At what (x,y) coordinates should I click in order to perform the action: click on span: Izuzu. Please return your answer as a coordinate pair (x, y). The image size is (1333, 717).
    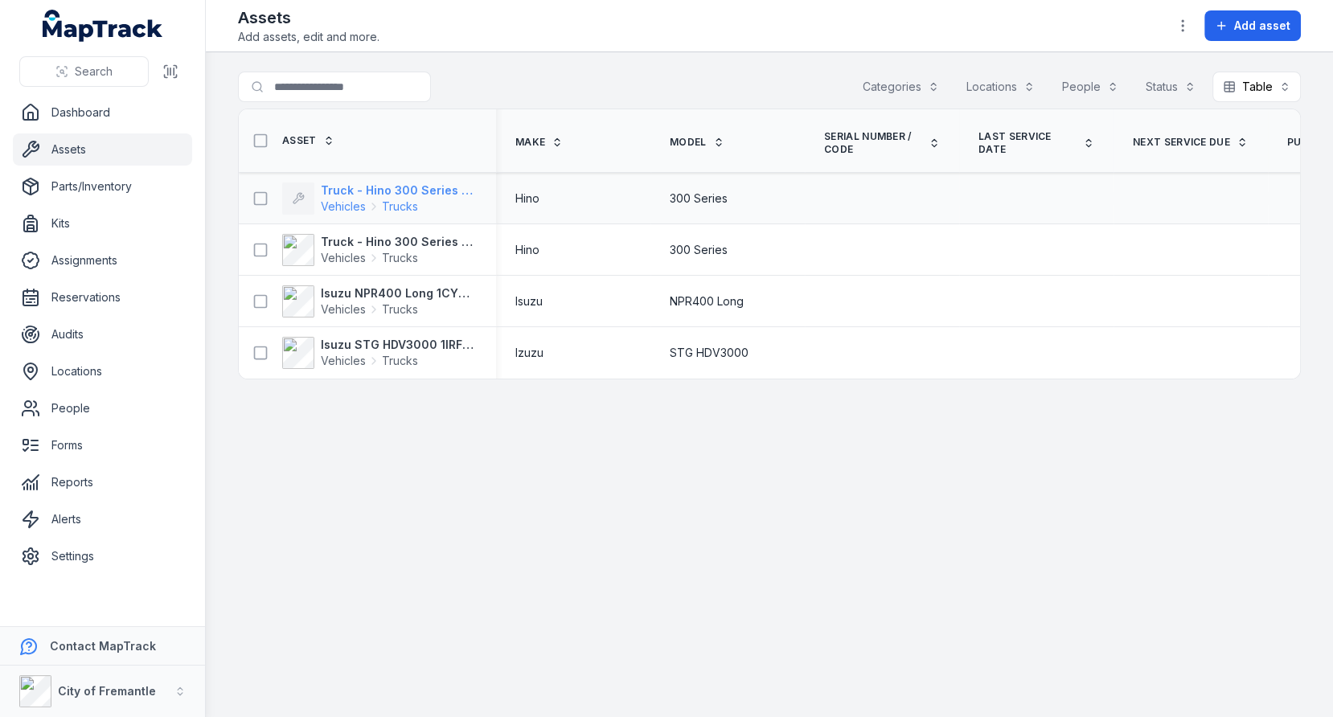
    Looking at the image, I should click on (529, 353).